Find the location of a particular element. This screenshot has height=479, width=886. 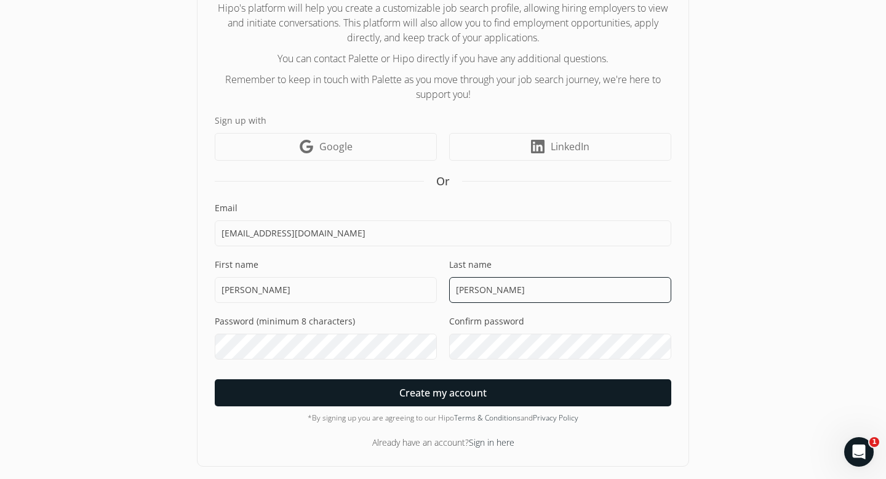

span: LinkedIn is located at coordinates (570, 146).